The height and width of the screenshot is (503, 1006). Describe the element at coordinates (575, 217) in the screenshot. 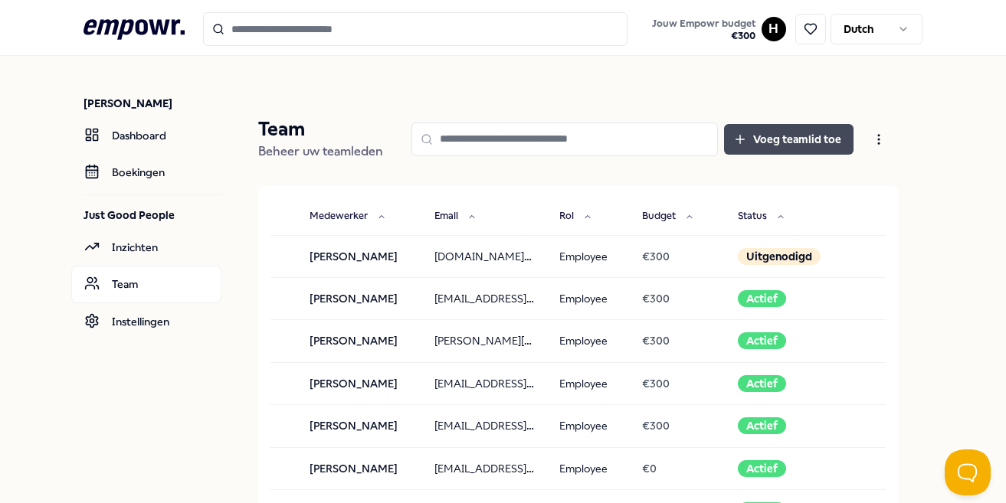

I see `button: Rol` at that location.